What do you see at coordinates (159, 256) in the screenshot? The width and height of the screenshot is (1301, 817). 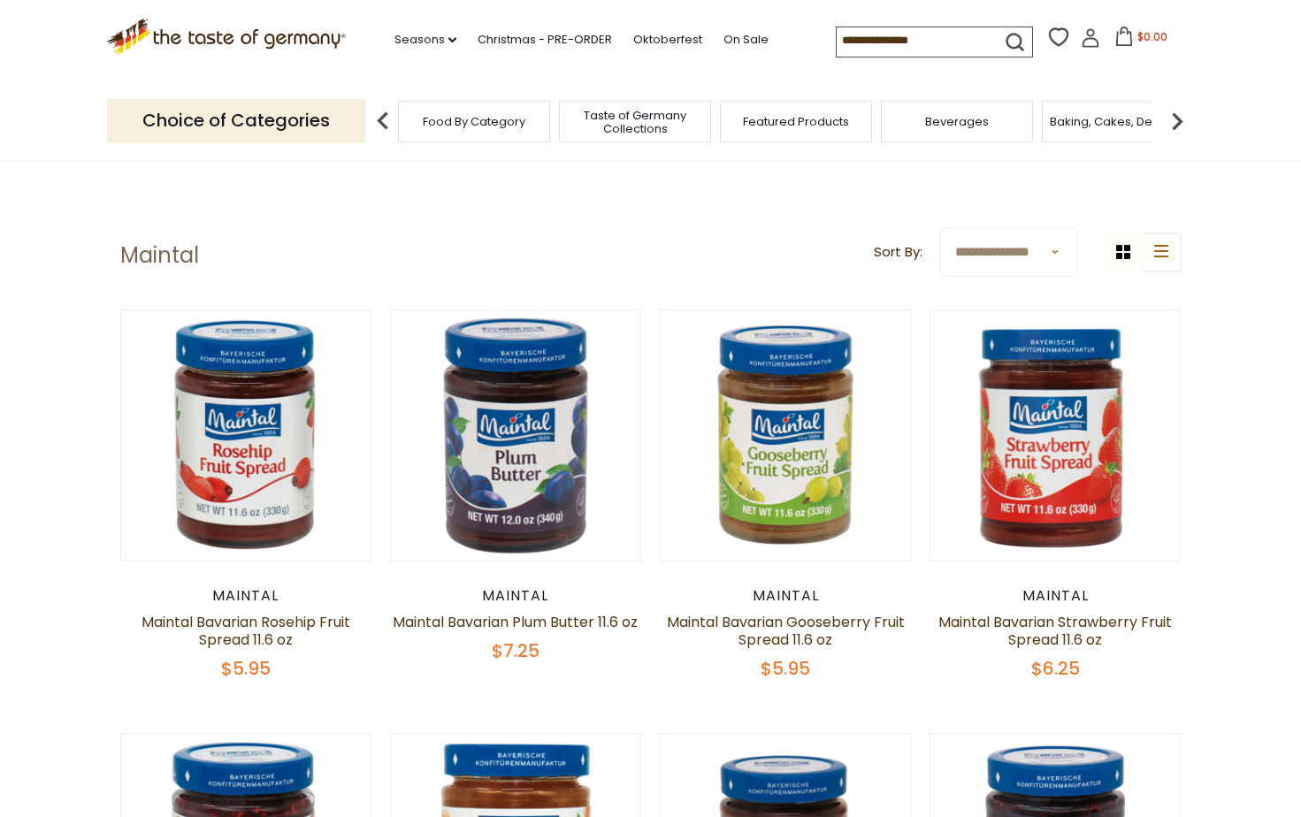 I see `h1: Maintal` at bounding box center [159, 256].